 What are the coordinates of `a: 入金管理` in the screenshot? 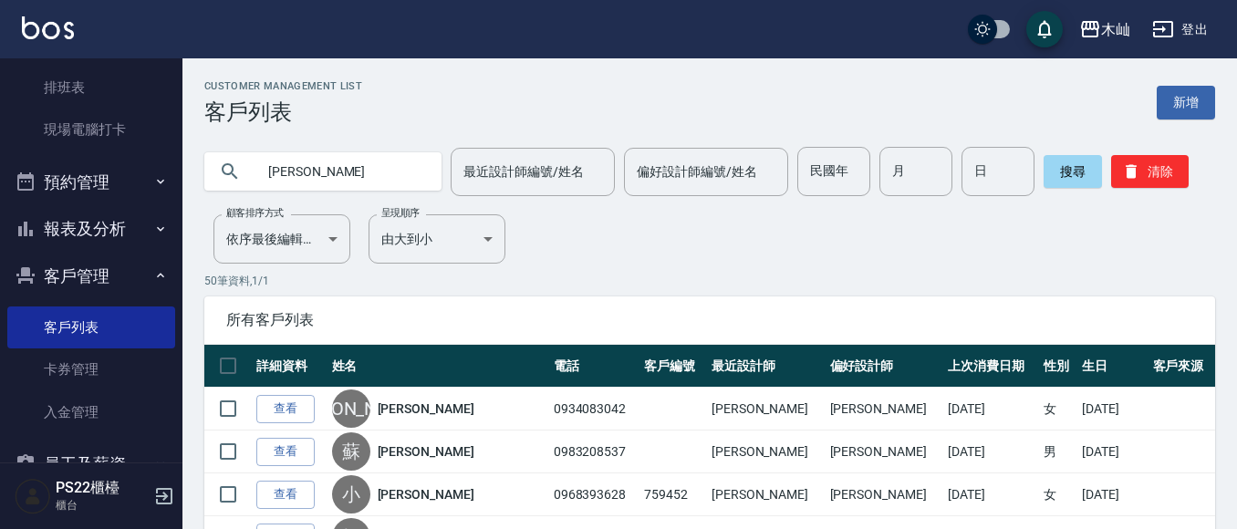 It's located at (91, 412).